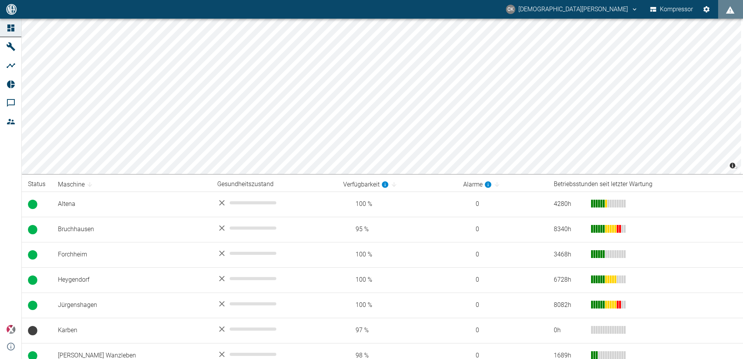 Image resolution: width=743 pixels, height=359 pixels. Describe the element at coordinates (71, 184) in the screenshot. I see `font: Maschine` at that location.